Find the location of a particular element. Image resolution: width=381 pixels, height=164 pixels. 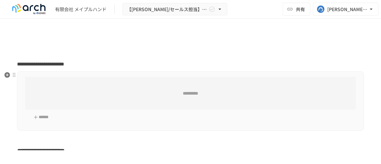

div: 有限会社 メイプルハンド is located at coordinates (81, 9).